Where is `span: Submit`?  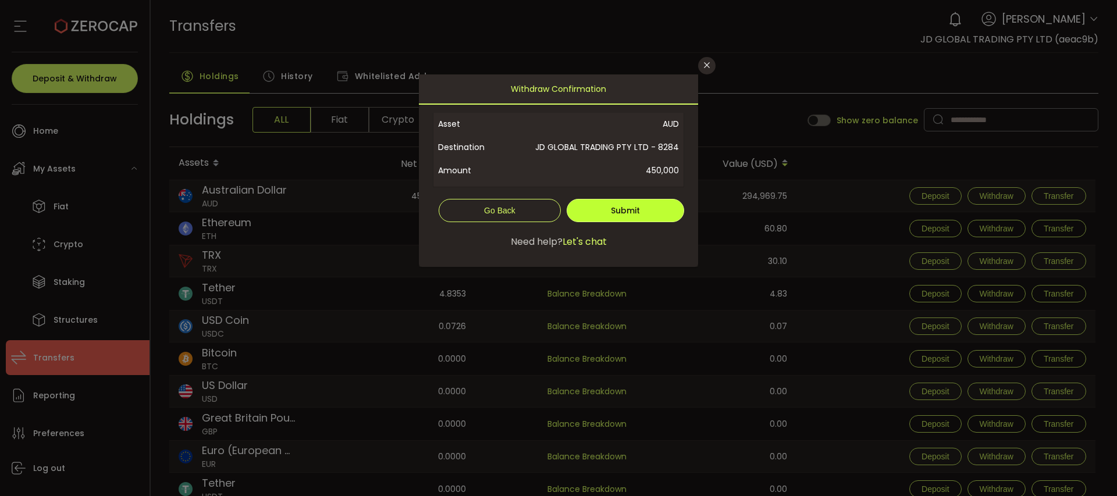 span: Submit is located at coordinates (625, 211).